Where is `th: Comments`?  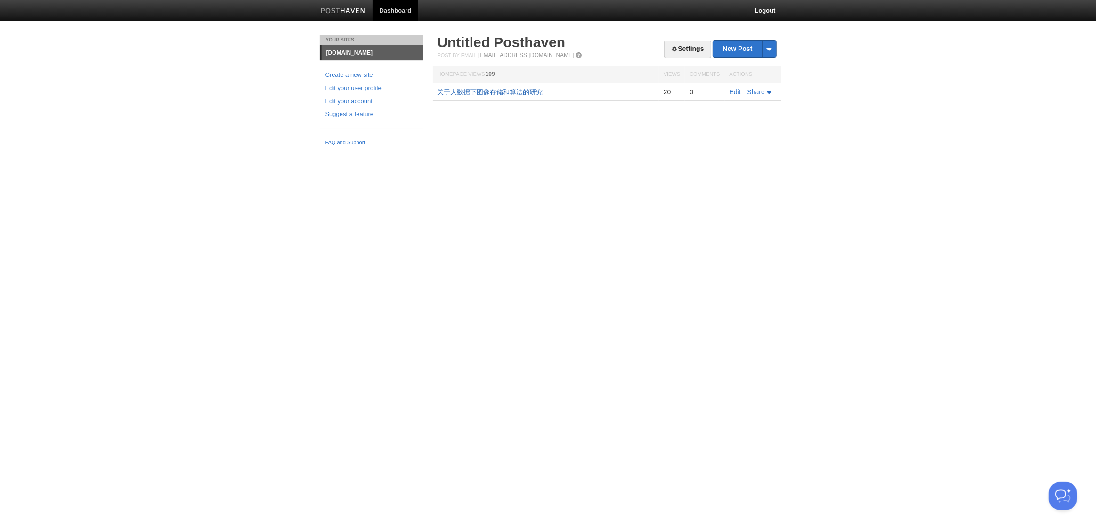
th: Comments is located at coordinates (705, 74).